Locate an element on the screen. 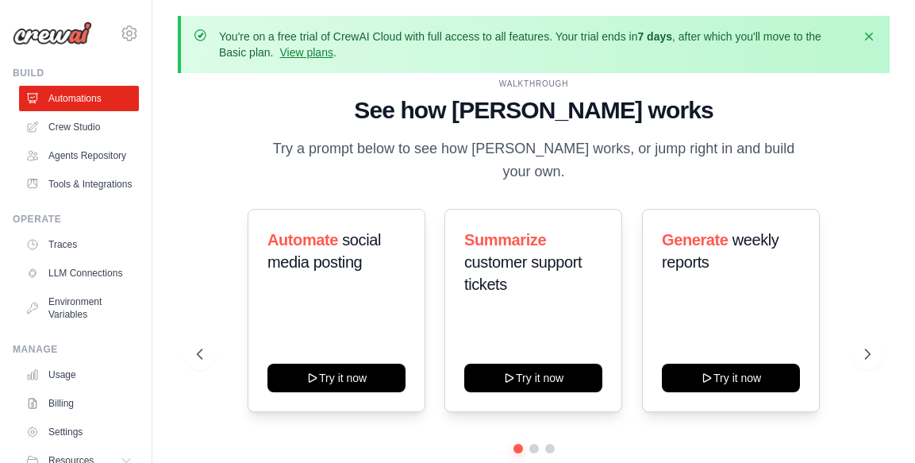 This screenshot has width=915, height=463. div: Manage is located at coordinates (75, 349).